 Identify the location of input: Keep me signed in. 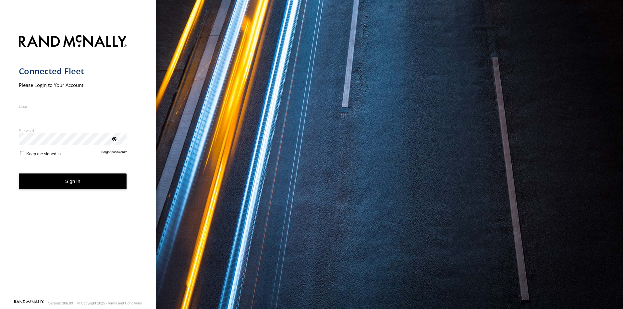
(22, 153).